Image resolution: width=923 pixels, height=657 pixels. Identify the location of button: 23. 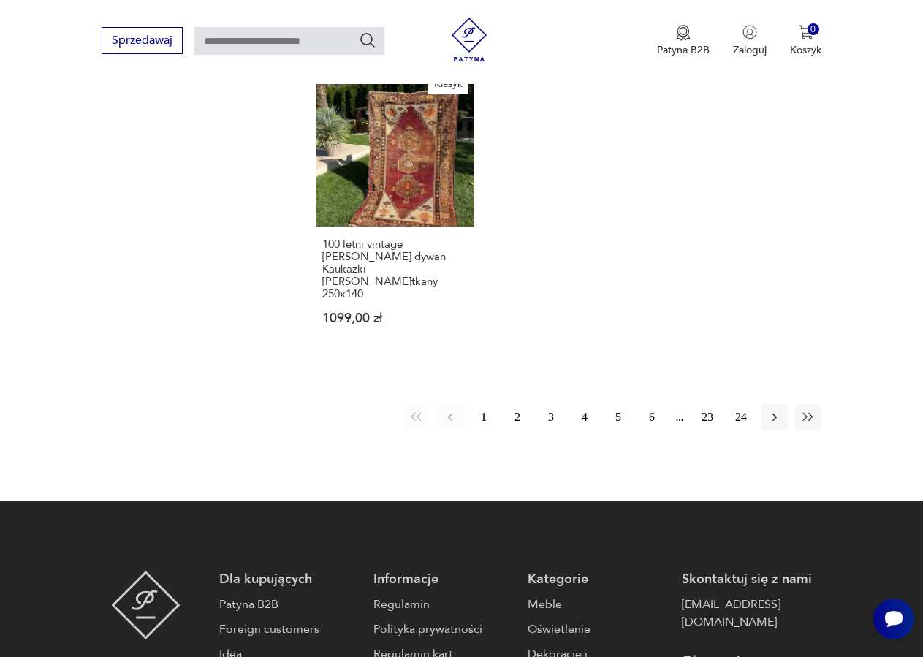
(708, 417).